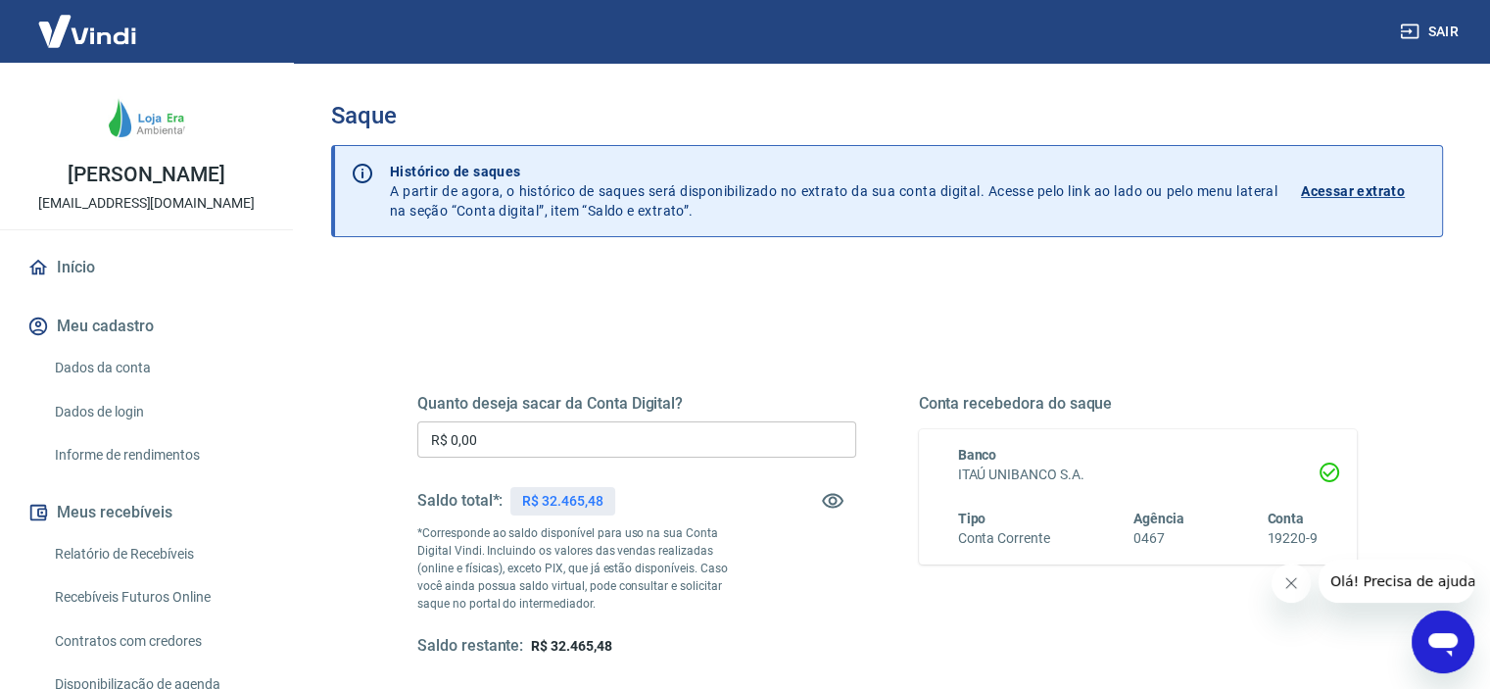 This screenshot has width=1490, height=689. Describe the element at coordinates (470, 646) in the screenshot. I see `h5: Saldo restante:` at that location.